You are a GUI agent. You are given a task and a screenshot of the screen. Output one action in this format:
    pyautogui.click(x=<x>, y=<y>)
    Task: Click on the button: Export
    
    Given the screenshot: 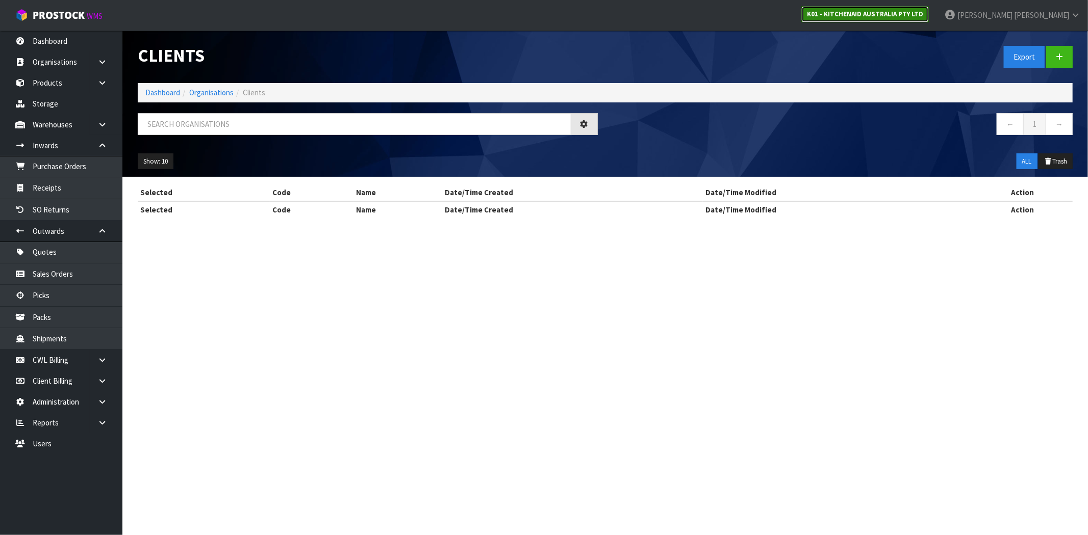 What is the action you would take?
    pyautogui.click(x=1024, y=57)
    